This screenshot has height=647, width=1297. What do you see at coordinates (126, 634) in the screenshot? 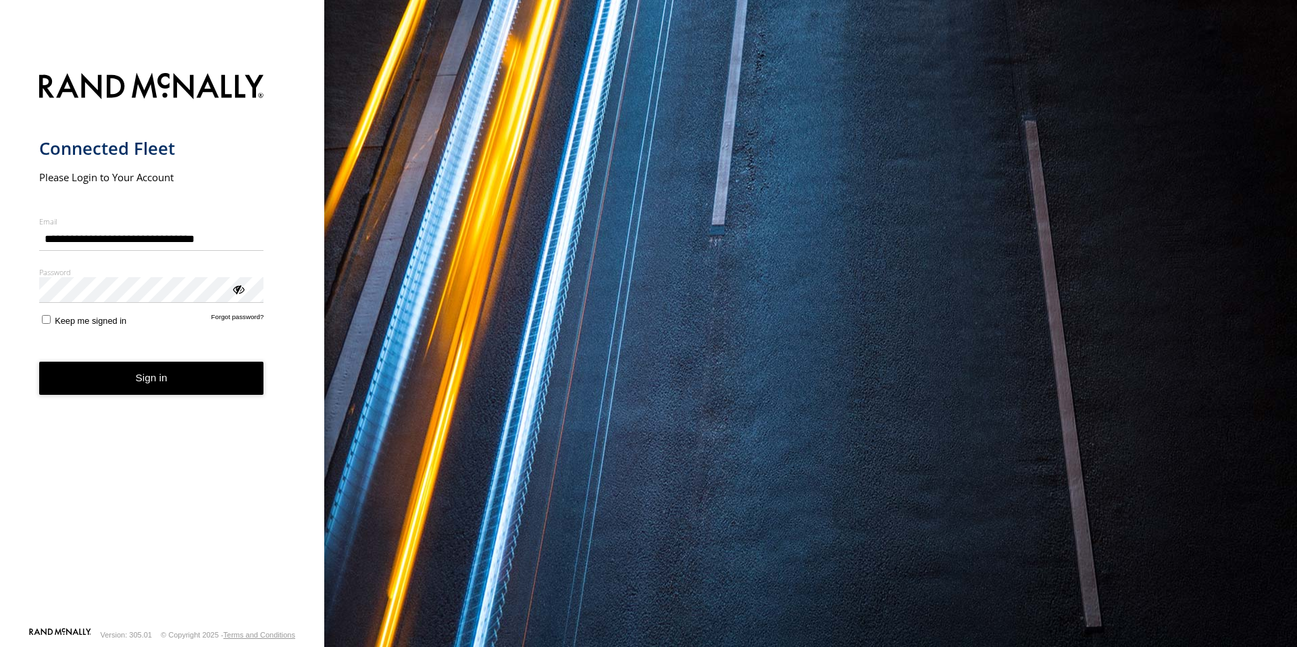
I see `div: Version: 305.01` at bounding box center [126, 634].